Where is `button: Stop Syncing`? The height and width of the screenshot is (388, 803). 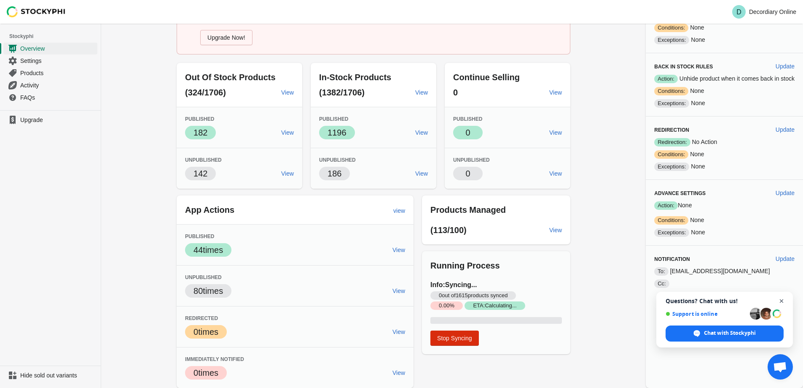
button: Stop Syncing is located at coordinates (455, 338).